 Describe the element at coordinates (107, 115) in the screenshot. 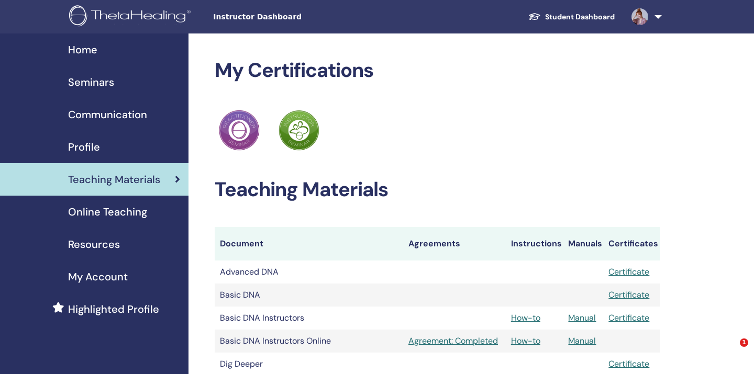

I see `span: Communication` at that location.